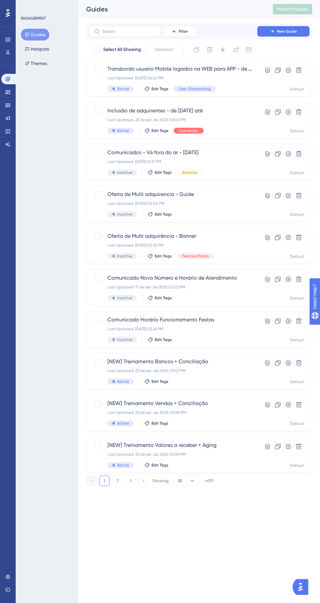 This screenshot has height=603, width=320. Describe the element at coordinates (190, 173) in the screenshot. I see `span: Anúncio` at that location.